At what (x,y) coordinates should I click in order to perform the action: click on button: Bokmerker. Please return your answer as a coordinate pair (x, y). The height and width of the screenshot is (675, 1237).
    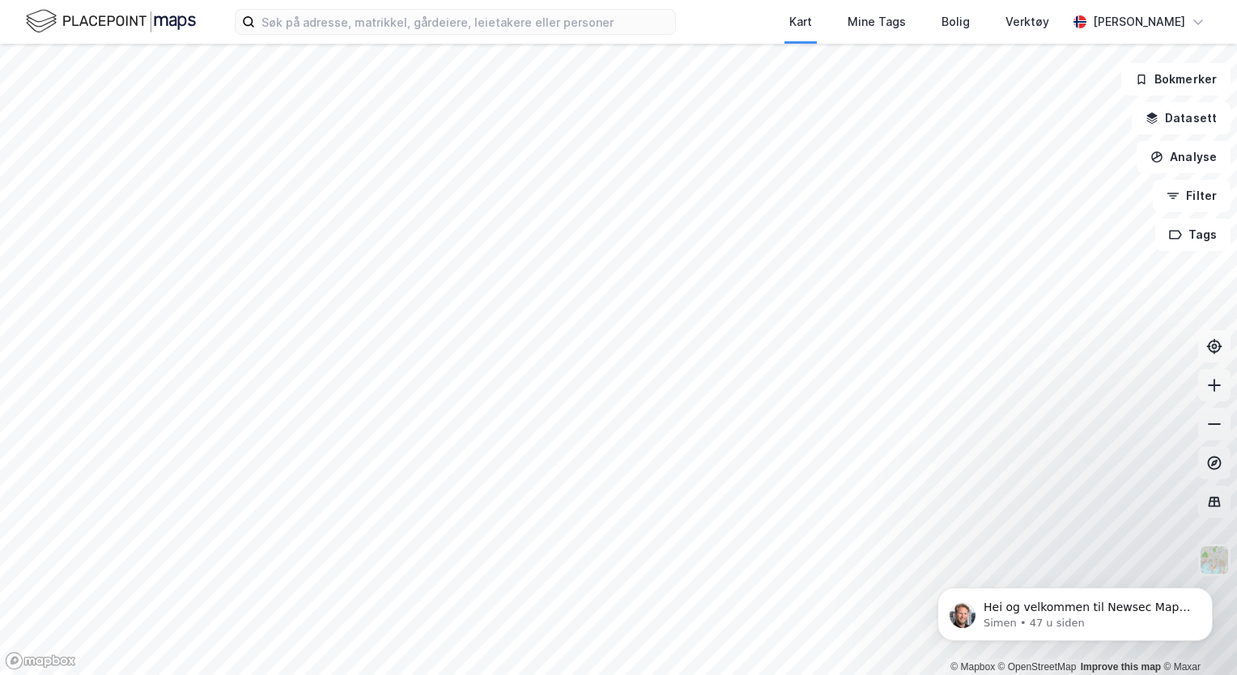
    Looking at the image, I should click on (1175, 79).